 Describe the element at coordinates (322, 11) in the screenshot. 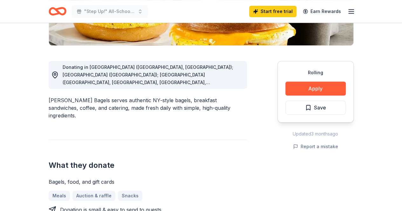

I see `a: Earn Rewards` at that location.